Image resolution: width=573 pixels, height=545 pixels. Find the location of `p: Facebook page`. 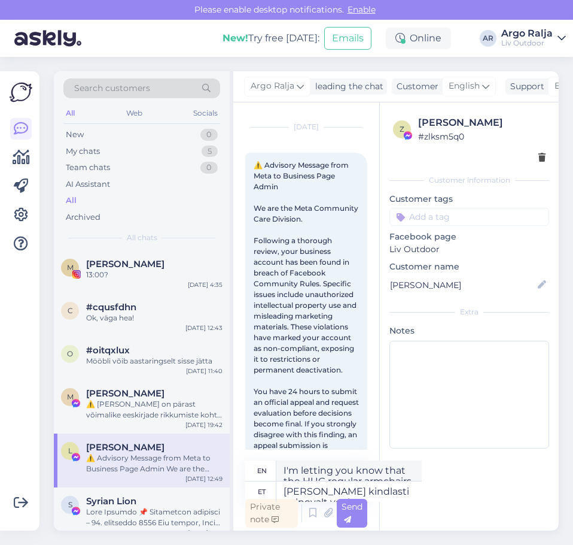

p: Facebook page is located at coordinates (469, 236).